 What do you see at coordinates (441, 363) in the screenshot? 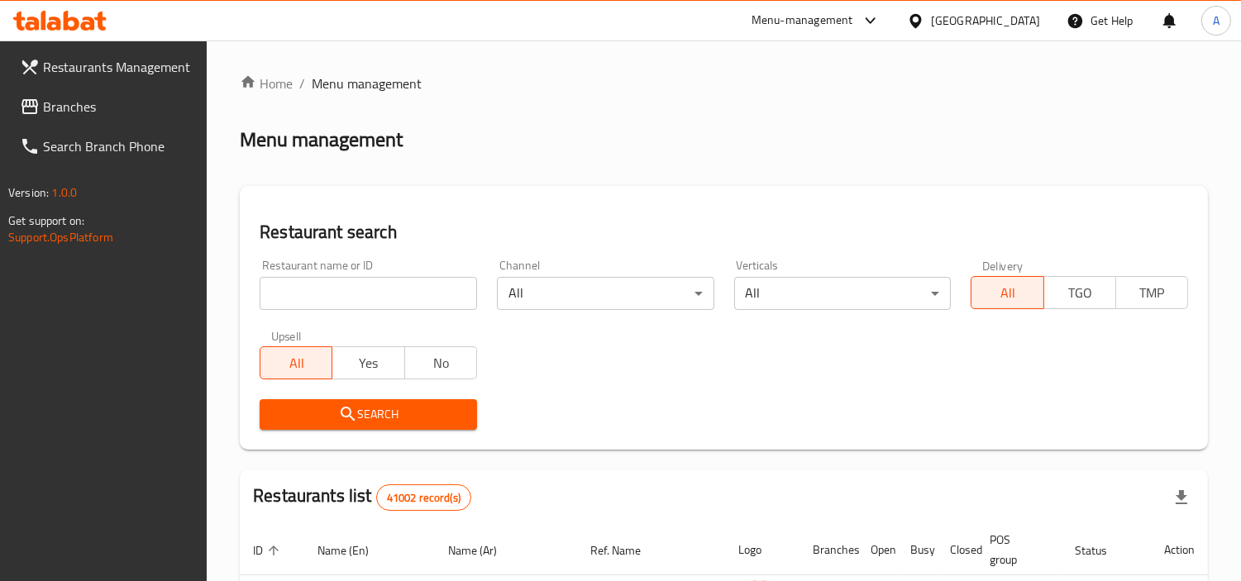
I see `button: No` at bounding box center [441, 363].